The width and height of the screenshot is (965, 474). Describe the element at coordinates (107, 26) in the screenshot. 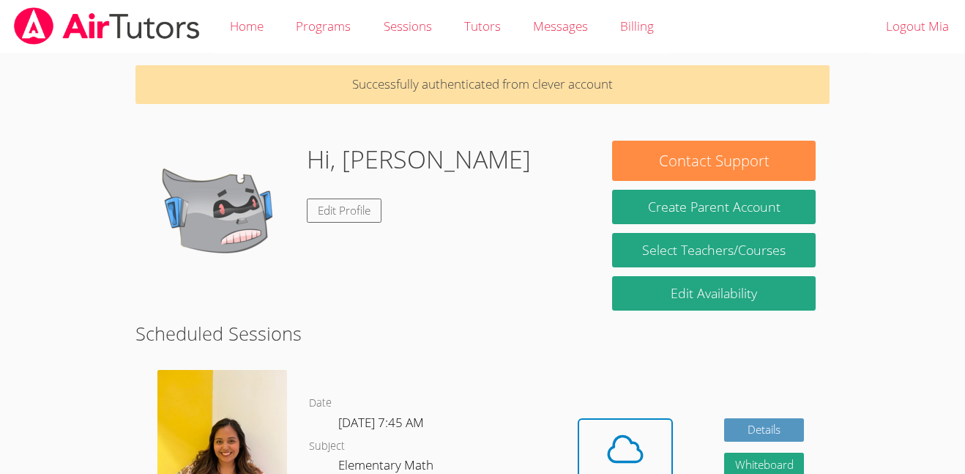

I see `img: airtutors_banner-c4298cdbf04f3fff15de1276eac7730deb9818008684d7c2e4769d2f7ddbe033.png` at that location.